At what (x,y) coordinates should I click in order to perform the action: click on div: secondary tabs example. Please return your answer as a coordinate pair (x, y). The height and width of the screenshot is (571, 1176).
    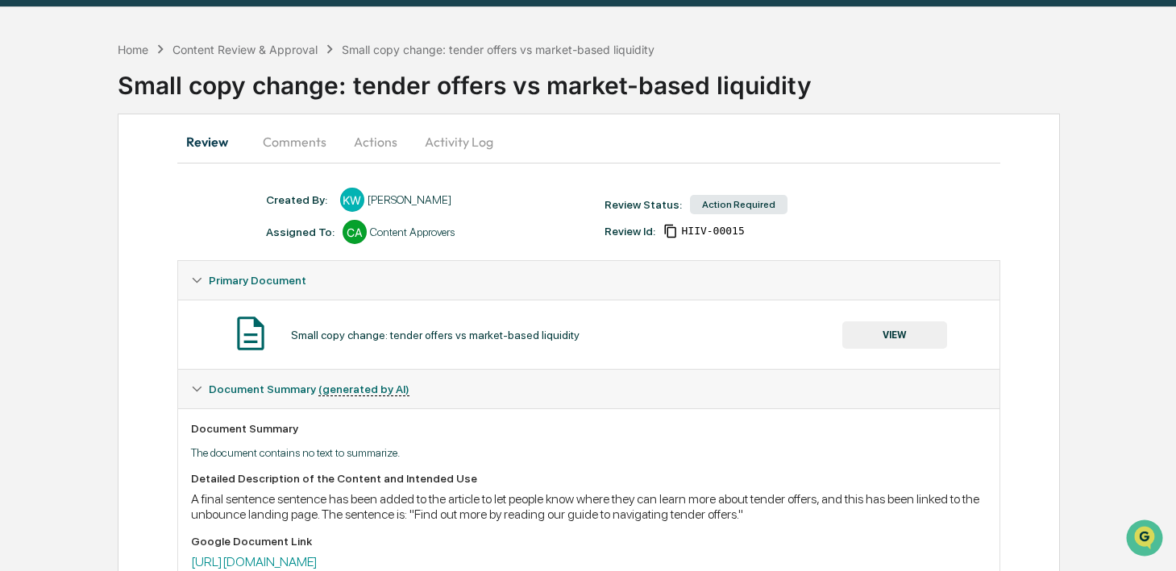
    Looking at the image, I should click on (588, 142).